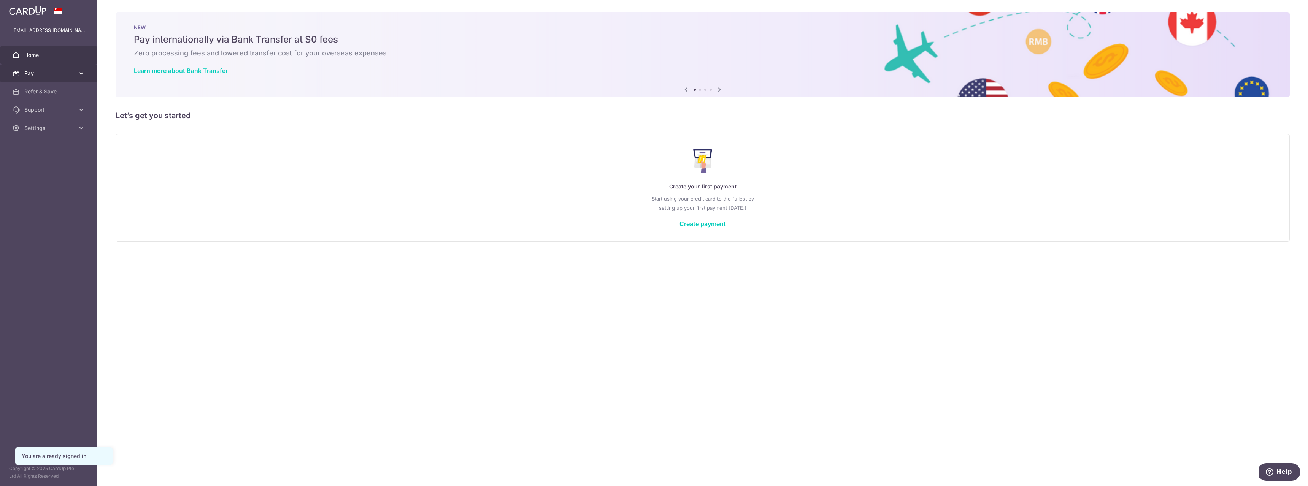  I want to click on p: NEW, so click(703, 27).